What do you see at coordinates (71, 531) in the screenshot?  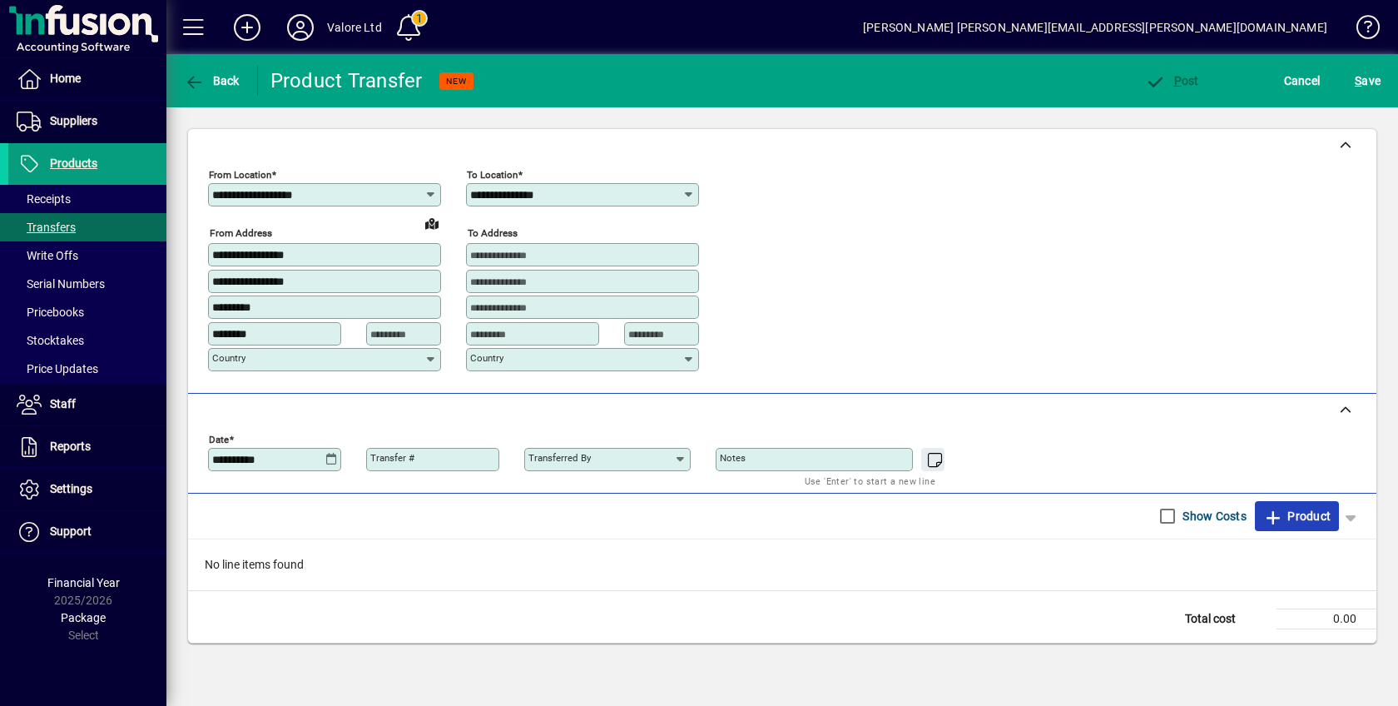 I see `span: Support` at bounding box center [71, 531].